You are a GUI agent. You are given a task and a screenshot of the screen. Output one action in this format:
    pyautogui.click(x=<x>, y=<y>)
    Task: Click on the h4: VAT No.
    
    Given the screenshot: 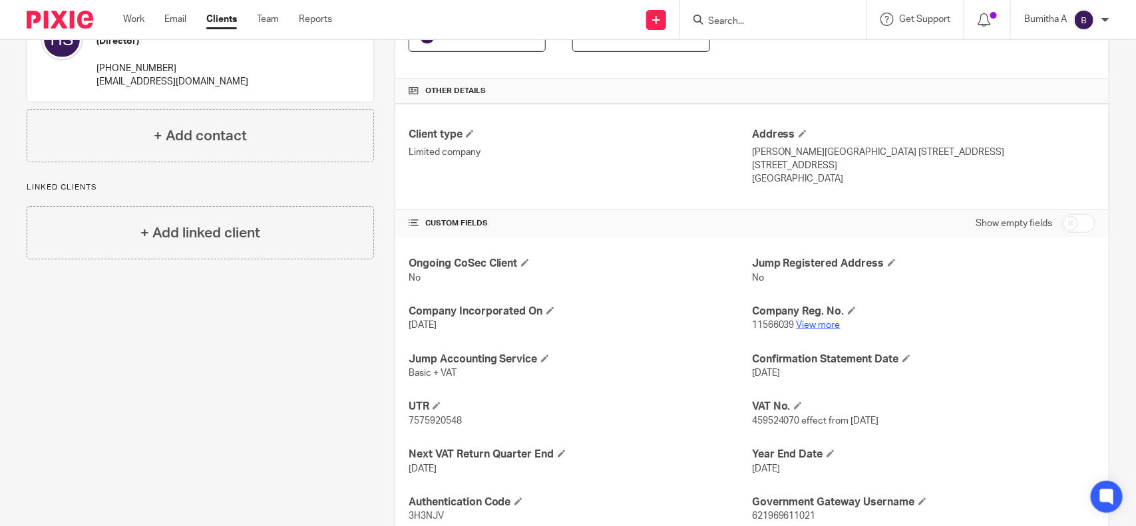 What is the action you would take?
    pyautogui.click(x=924, y=407)
    